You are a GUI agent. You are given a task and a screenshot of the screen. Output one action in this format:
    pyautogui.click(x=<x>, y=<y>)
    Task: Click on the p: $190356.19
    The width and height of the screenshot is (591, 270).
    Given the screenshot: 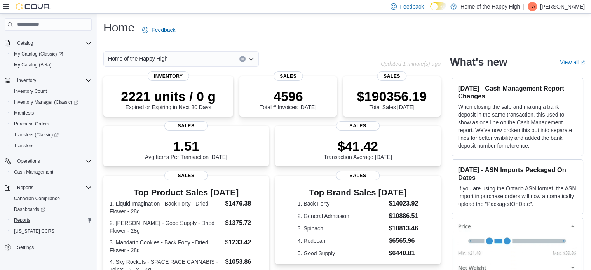 What is the action you would take?
    pyautogui.click(x=392, y=96)
    